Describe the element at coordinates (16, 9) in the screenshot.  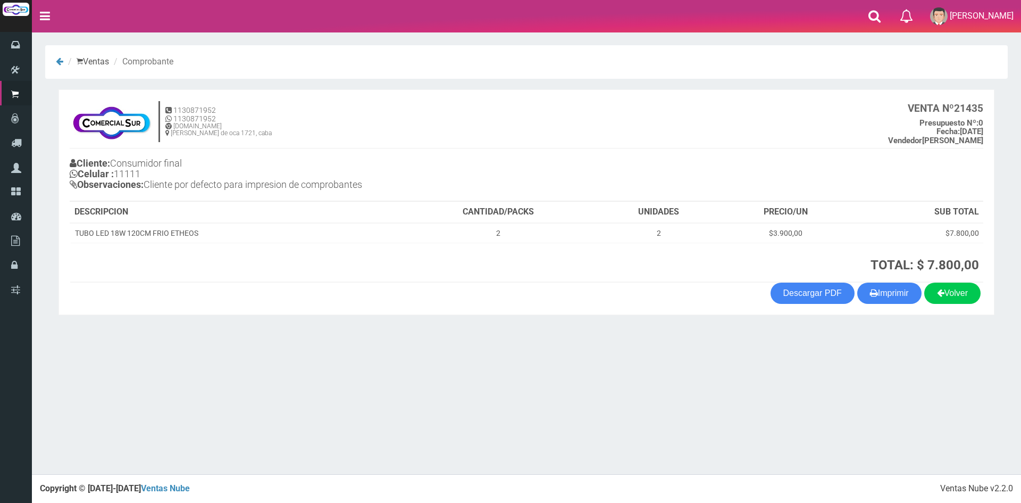
I see `img: Logo grande` at that location.